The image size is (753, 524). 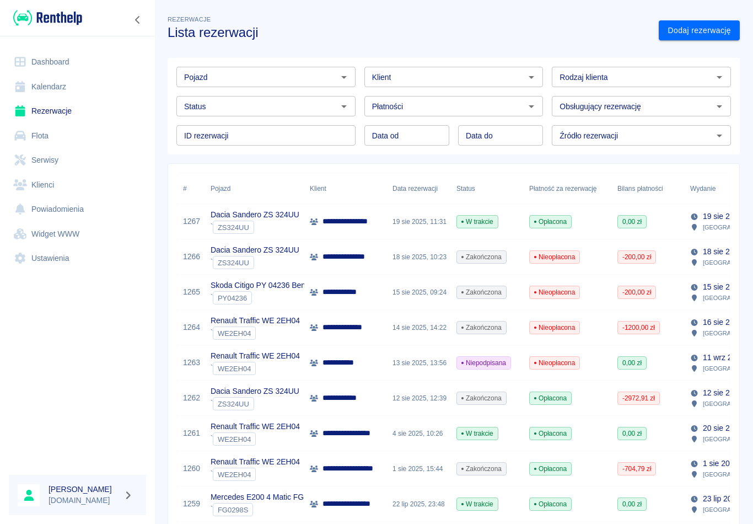 I want to click on p: Mercedes E200 4 Matic FG 0298S, so click(x=269, y=497).